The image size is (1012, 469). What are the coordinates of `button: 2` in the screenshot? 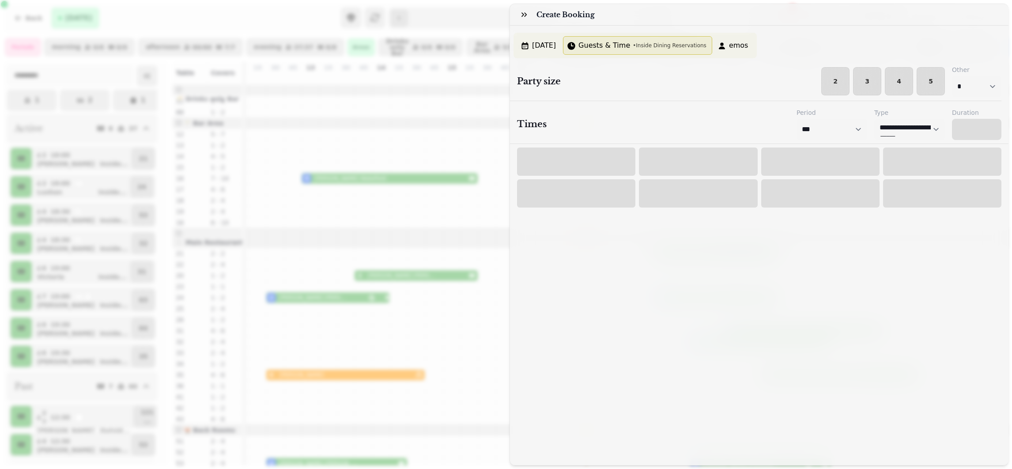 It's located at (835, 81).